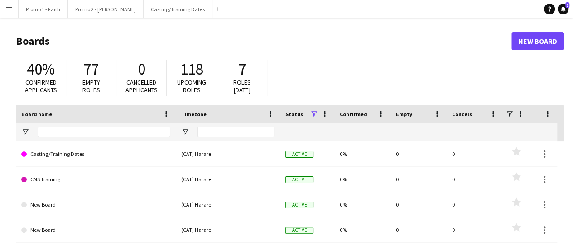 This screenshot has height=249, width=573. What do you see at coordinates (567, 5) in the screenshot?
I see `span: 2` at bounding box center [567, 5].